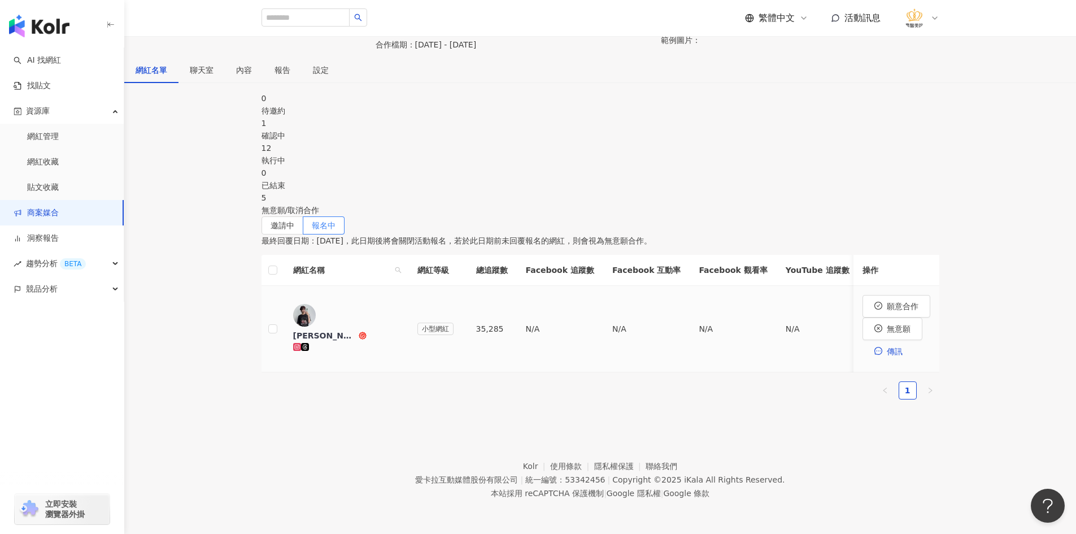 The width and height of the screenshot is (1076, 534). Describe the element at coordinates (304, 315) in the screenshot. I see `img: KOL Avatar` at that location.